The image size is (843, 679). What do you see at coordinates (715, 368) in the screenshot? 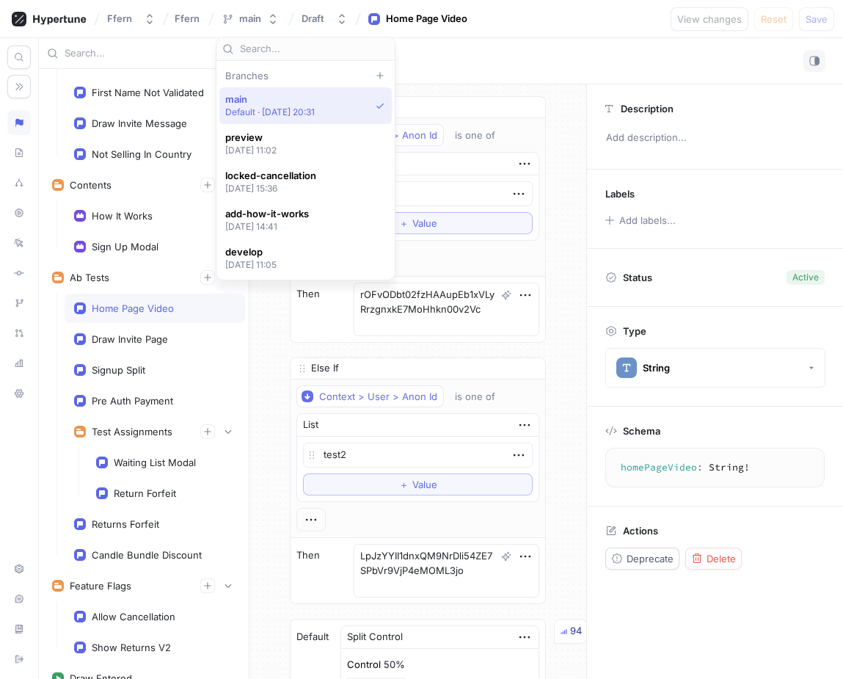
I see `button: String` at bounding box center [715, 368].